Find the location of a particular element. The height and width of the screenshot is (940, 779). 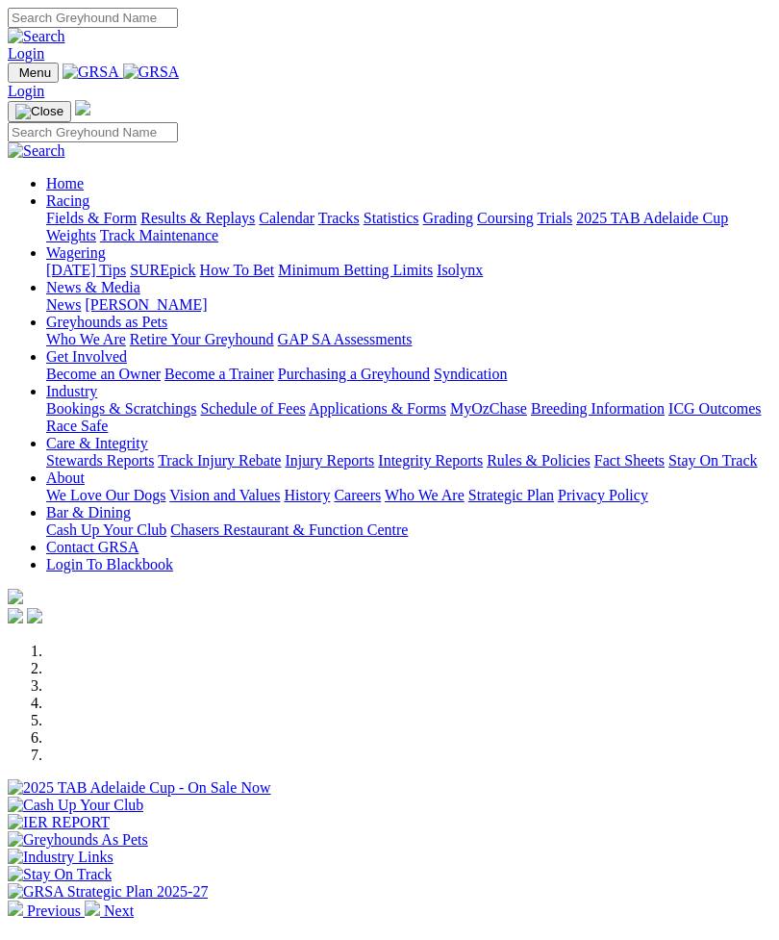

a: Previous is located at coordinates (46, 910).